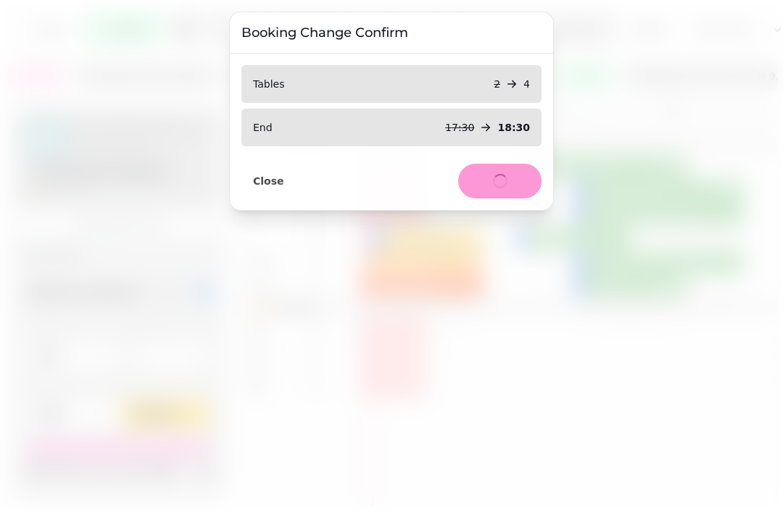 The height and width of the screenshot is (512, 783). I want to click on p: 18:30, so click(513, 128).